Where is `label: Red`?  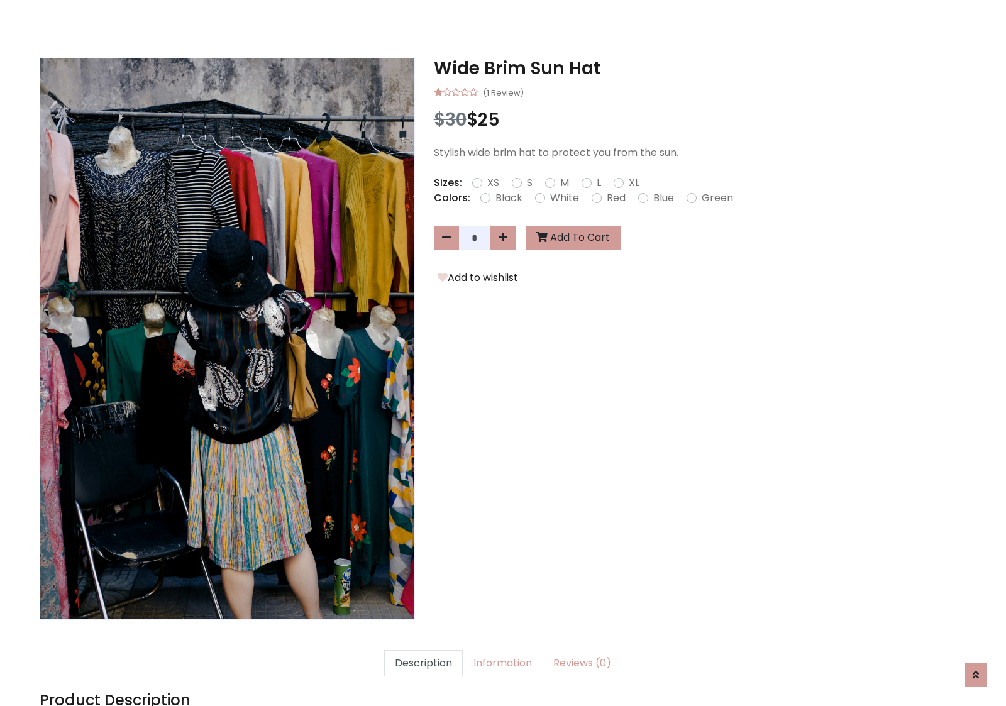 label: Red is located at coordinates (616, 198).